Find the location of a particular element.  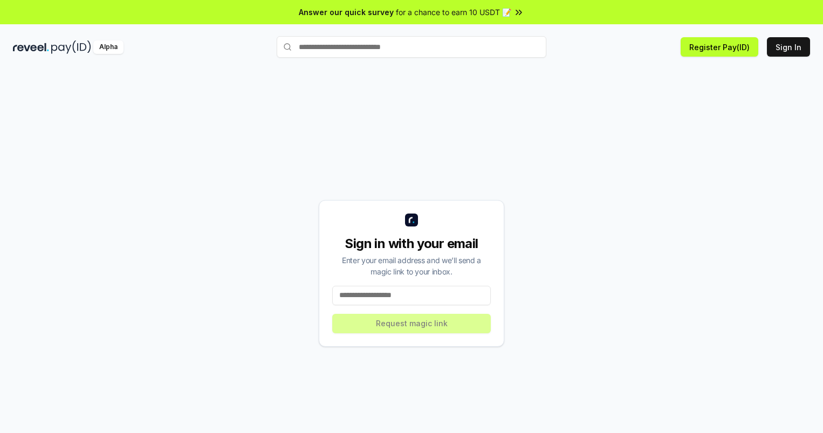

button: Register Pay(ID) is located at coordinates (720, 47).